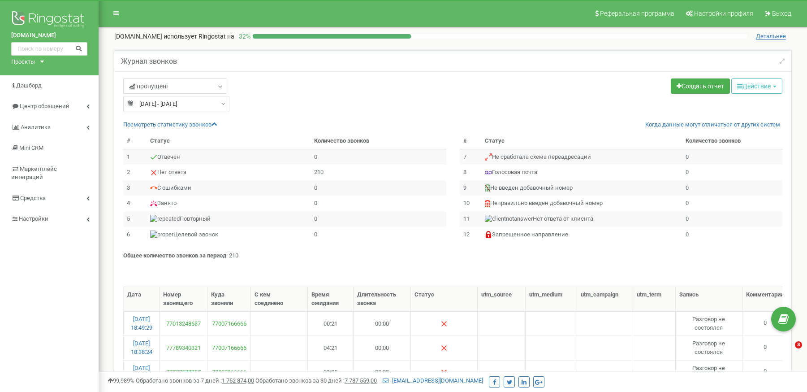 The height and width of the screenshot is (392, 807). Describe the element at coordinates (29, 85) in the screenshot. I see `span: Дашборд` at that location.